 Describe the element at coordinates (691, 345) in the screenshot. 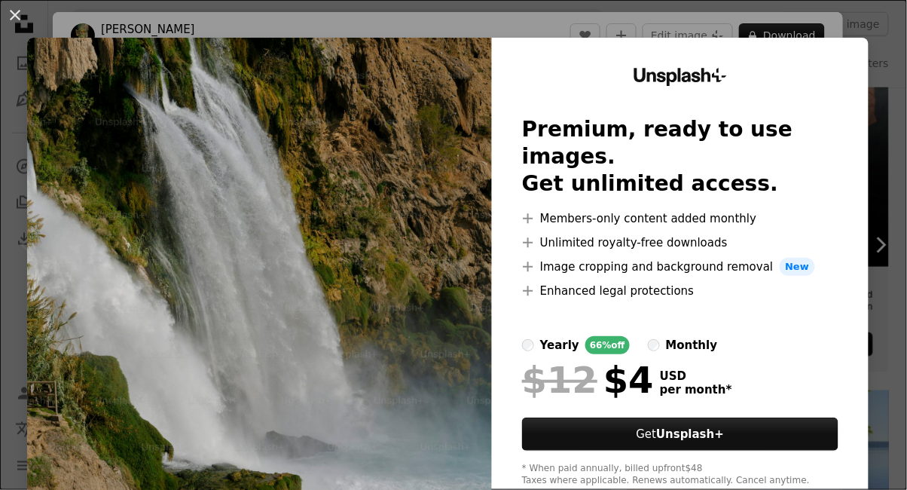

I see `div: monthly` at that location.